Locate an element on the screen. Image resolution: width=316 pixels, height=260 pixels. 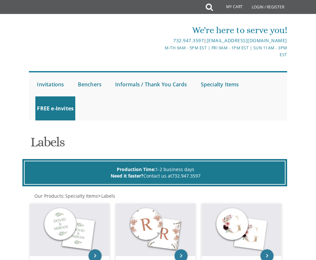
a: FREE e-Invites is located at coordinates (55, 108).